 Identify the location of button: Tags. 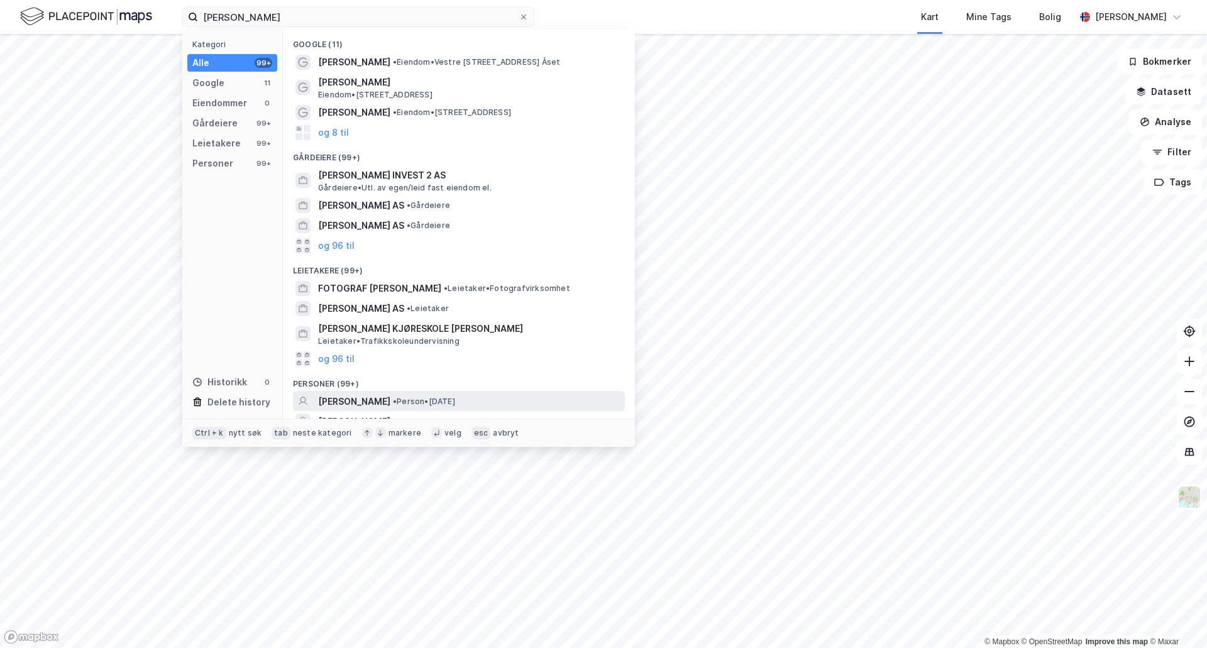
(1173, 182).